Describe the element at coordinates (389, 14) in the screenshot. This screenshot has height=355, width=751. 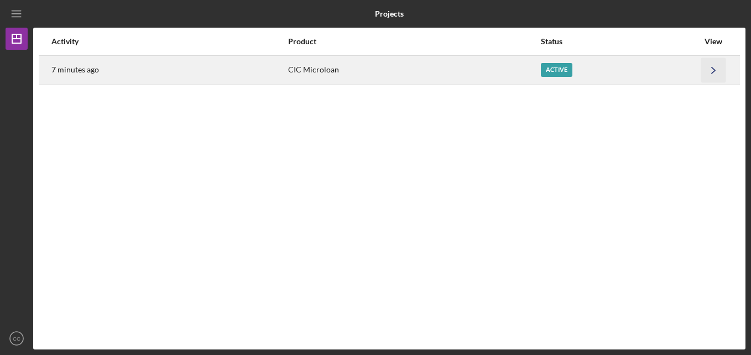
I see `b: Projects` at that location.